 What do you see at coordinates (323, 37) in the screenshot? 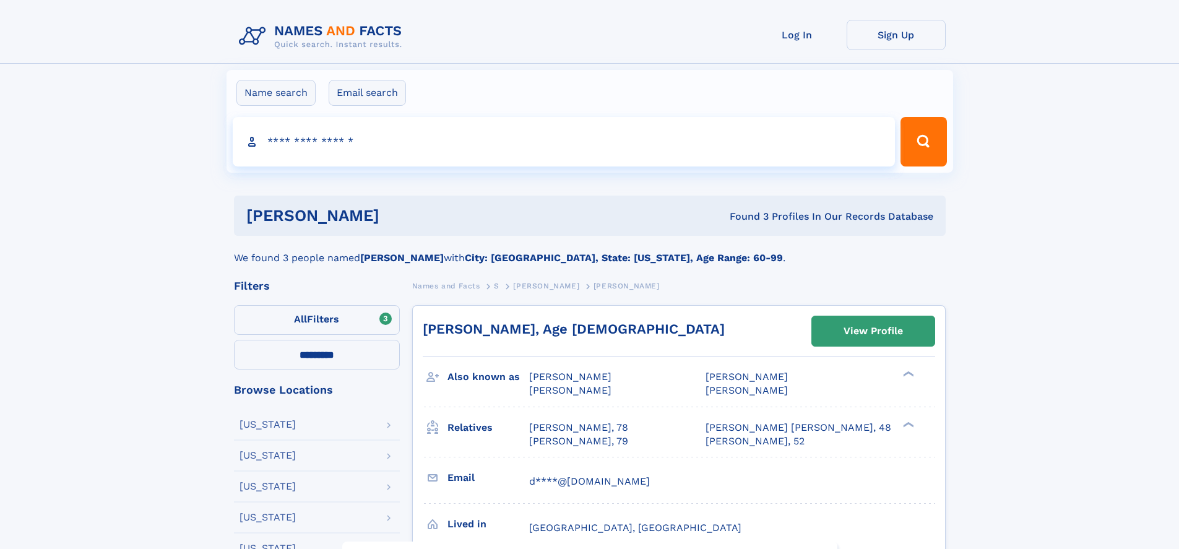
I see `img: Logo Names and Facts` at bounding box center [323, 37].